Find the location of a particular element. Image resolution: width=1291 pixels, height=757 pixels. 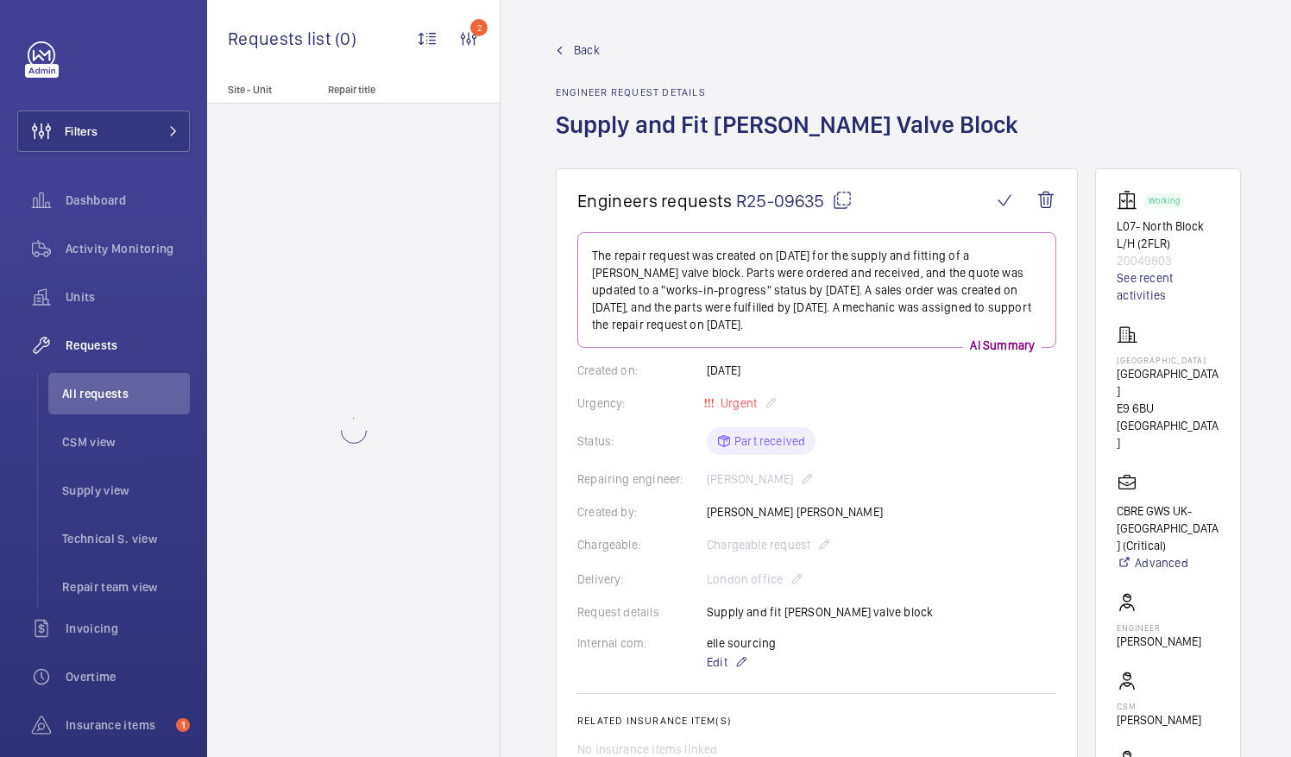

span: Engineers requests is located at coordinates (655, 200).